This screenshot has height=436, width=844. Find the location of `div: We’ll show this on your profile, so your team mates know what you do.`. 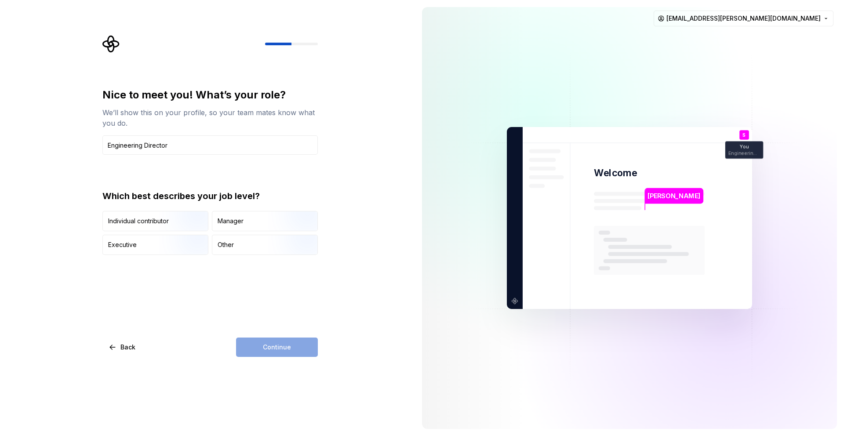

div: We’ll show this on your profile, so your team mates know what you do. is located at coordinates (210, 118).